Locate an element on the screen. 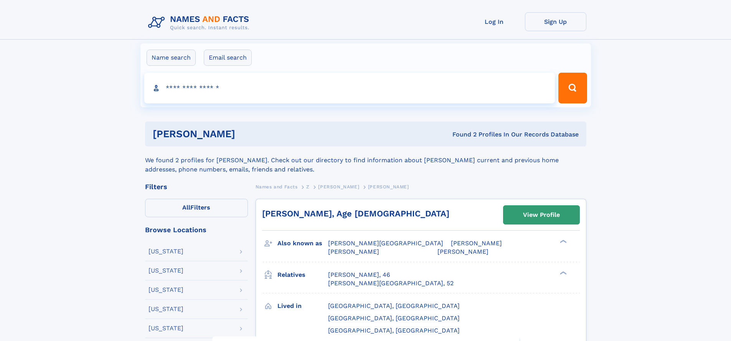 The width and height of the screenshot is (731, 341). a: View Profile is located at coordinates (542, 215).